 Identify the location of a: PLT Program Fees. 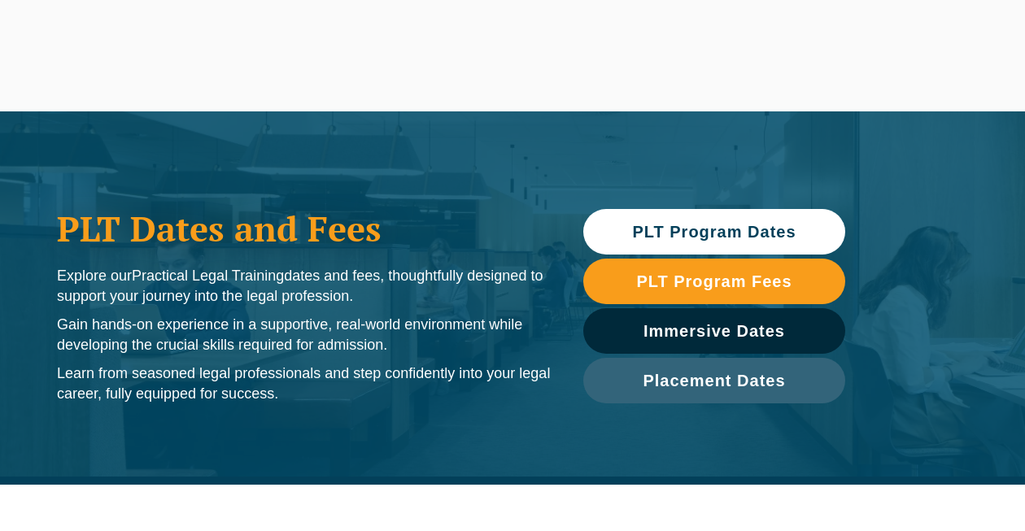
(714, 281).